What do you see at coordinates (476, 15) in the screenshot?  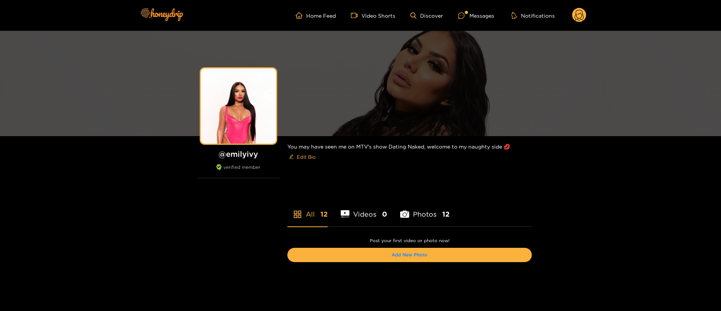 I see `div: Messages` at bounding box center [476, 15].